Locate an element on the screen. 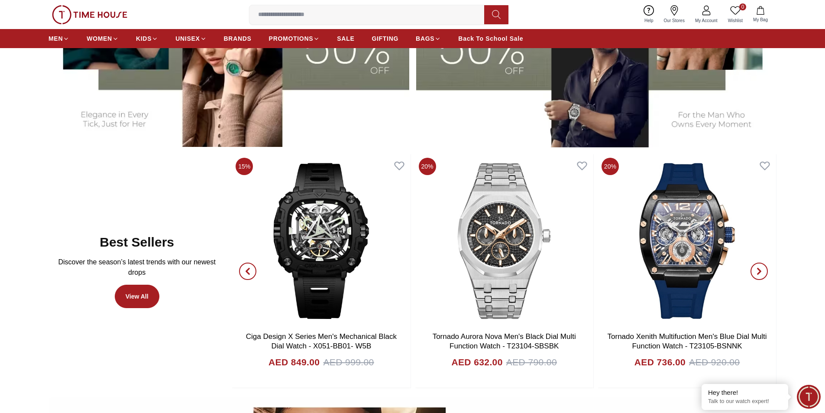 Image resolution: width=825 pixels, height=413 pixels. span: Back To School Sale is located at coordinates (491, 39).